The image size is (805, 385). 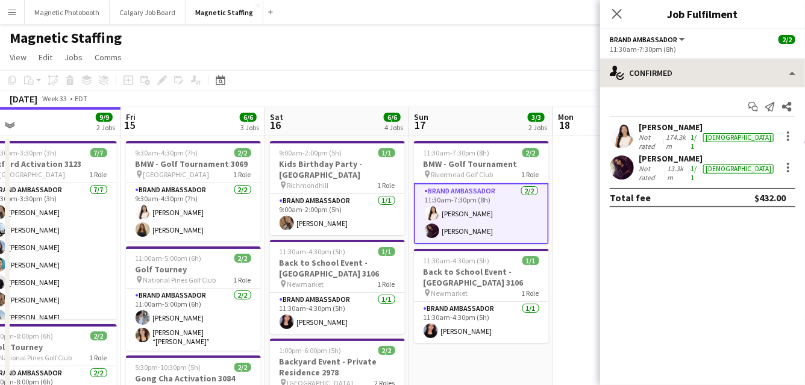 What do you see at coordinates (644, 39) in the screenshot?
I see `span: Brand Ambassador` at bounding box center [644, 39].